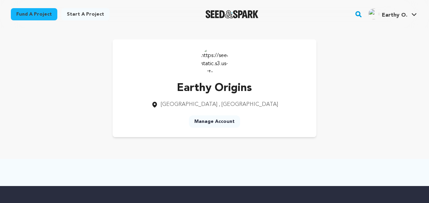 The height and width of the screenshot is (203, 429). Describe the element at coordinates (85, 14) in the screenshot. I see `a: Start a project` at that location.